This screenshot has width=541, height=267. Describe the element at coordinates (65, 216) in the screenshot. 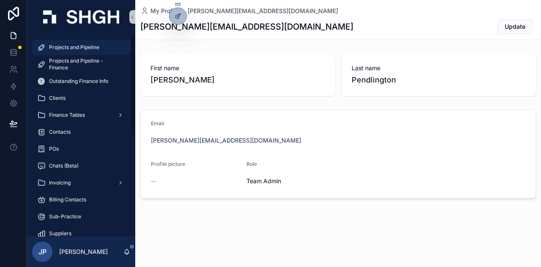

I see `span: Sub-Practice` at that location.